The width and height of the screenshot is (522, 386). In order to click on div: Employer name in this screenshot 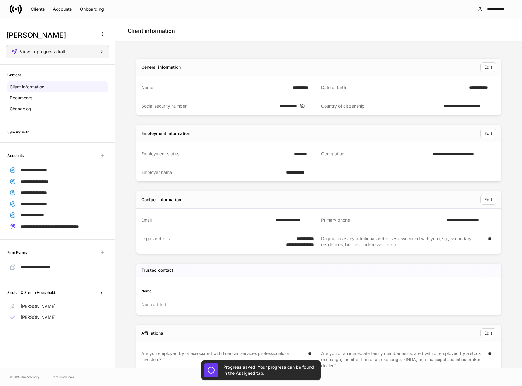, I will do `click(212, 172)`.